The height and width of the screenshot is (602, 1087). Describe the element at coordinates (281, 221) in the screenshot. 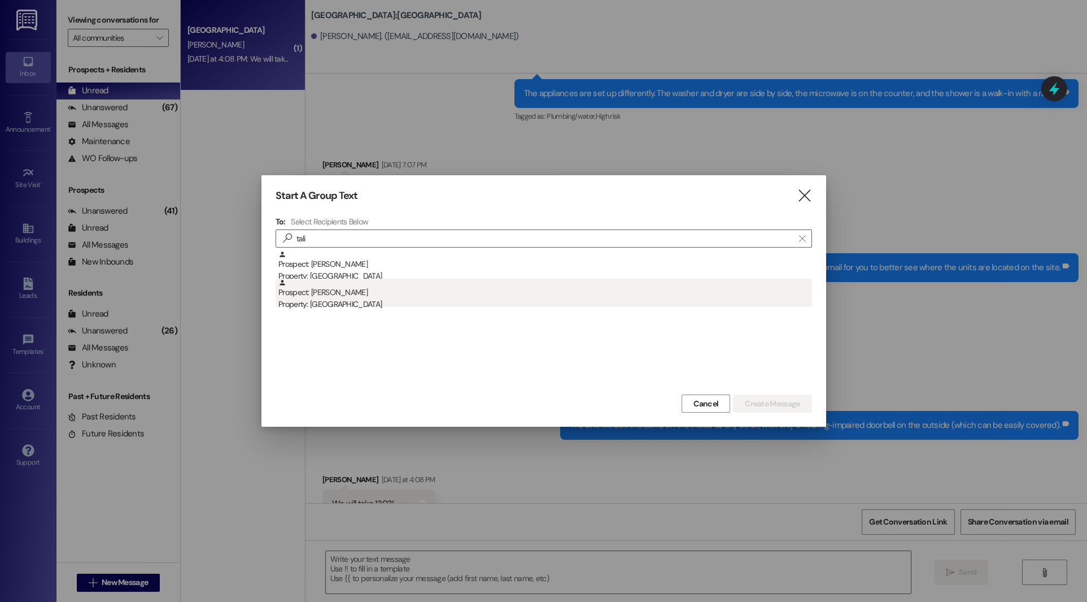

I see `h3: To:` at that location.